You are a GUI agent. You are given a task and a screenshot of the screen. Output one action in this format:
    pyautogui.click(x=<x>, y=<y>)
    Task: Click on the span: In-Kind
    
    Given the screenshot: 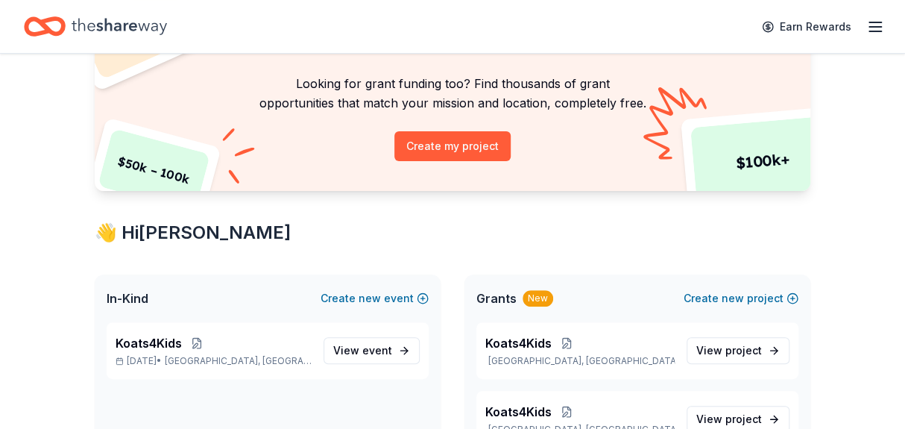 What is the action you would take?
    pyautogui.click(x=128, y=298)
    